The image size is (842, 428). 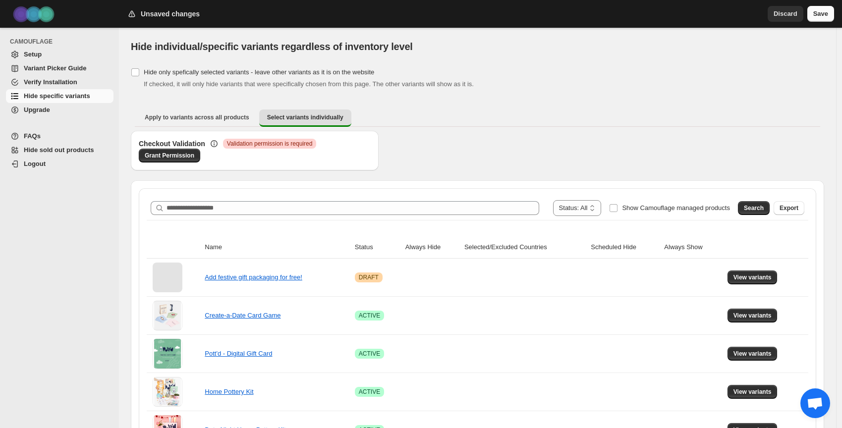 I want to click on span: Search, so click(x=753, y=208).